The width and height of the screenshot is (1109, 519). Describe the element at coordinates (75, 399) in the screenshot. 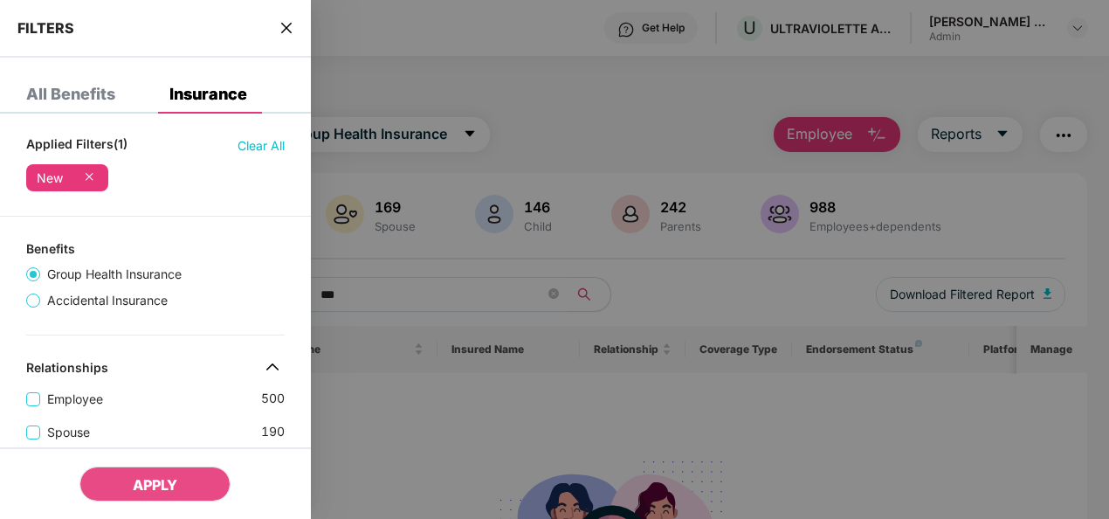

I see `span: Employee` at that location.